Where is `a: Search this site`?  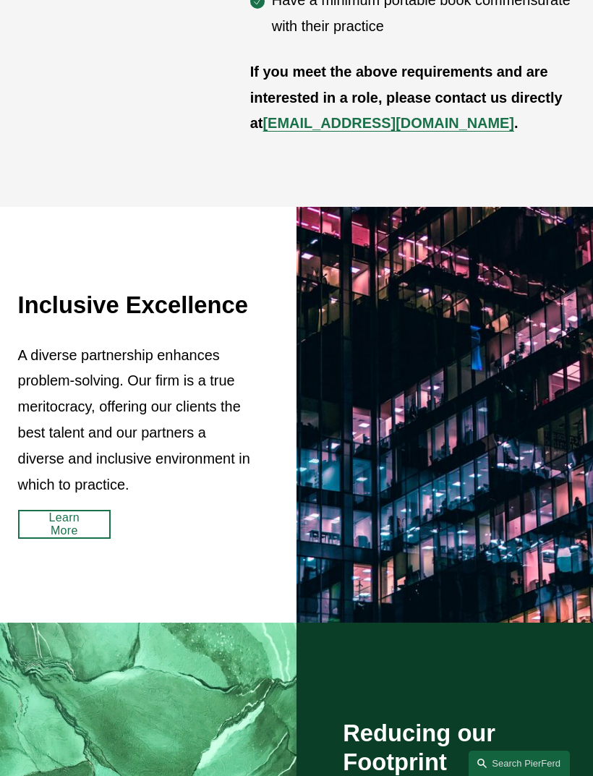
a: Search this site is located at coordinates (519, 763).